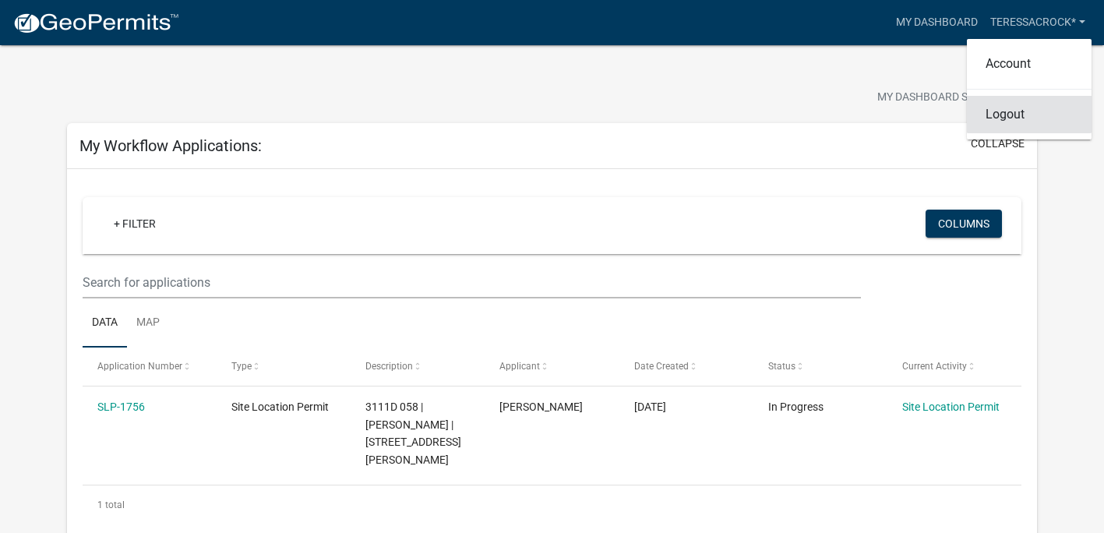 The height and width of the screenshot is (533, 1104). What do you see at coordinates (552, 366) in the screenshot?
I see `datatable-header-cell: Applicant` at bounding box center [552, 366].